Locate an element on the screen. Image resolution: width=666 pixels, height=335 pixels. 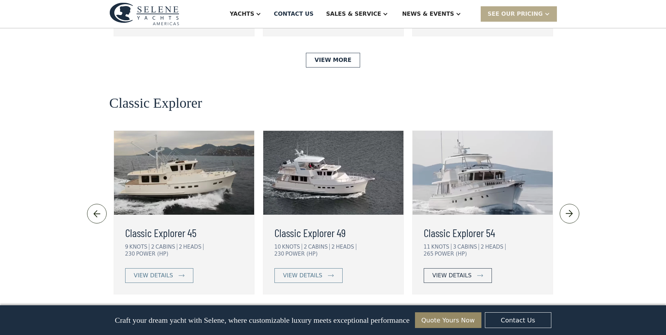
div: 9 is located at coordinates (127, 247).